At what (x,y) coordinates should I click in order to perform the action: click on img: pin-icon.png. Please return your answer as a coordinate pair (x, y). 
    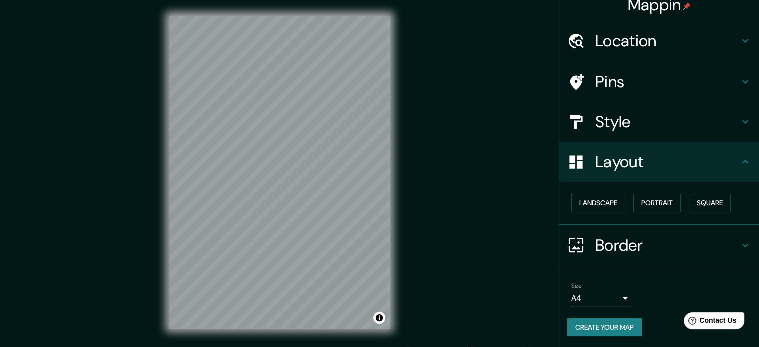
    Looking at the image, I should click on (687, 6).